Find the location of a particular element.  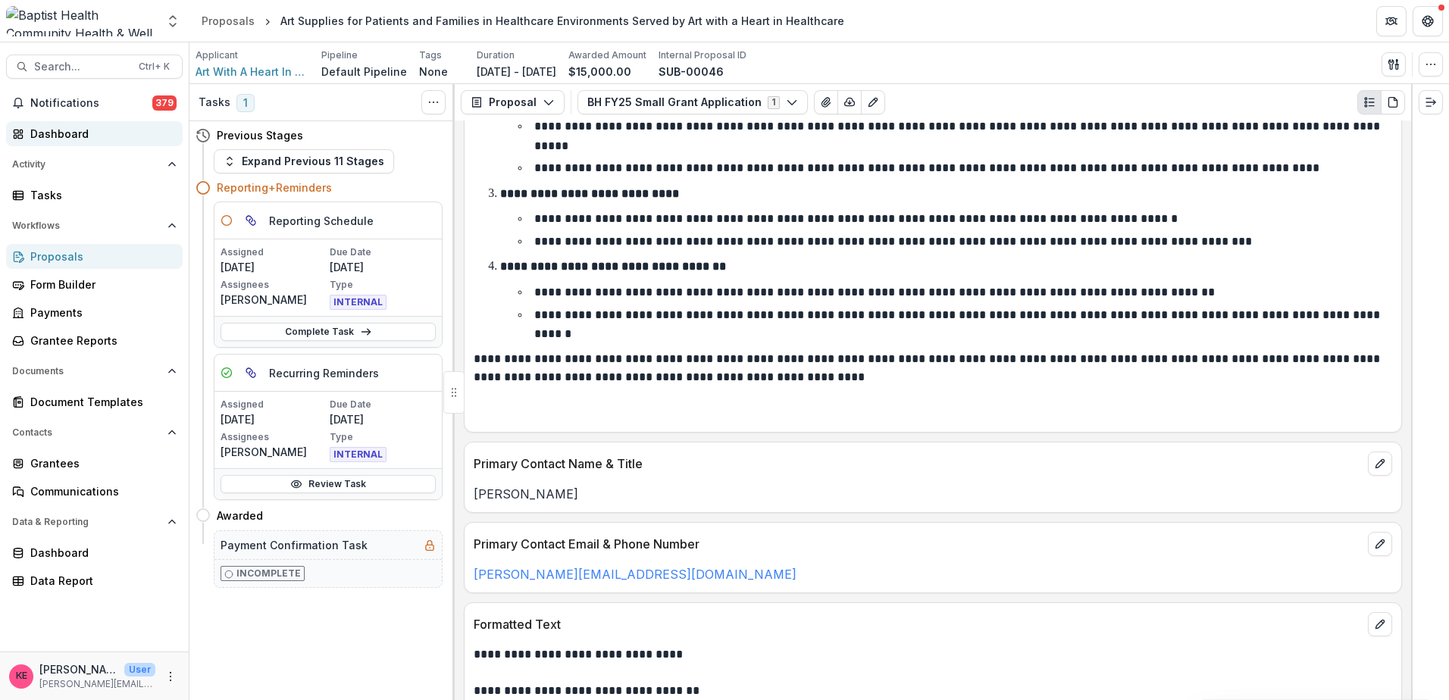

div: Document Templates is located at coordinates (100, 402).